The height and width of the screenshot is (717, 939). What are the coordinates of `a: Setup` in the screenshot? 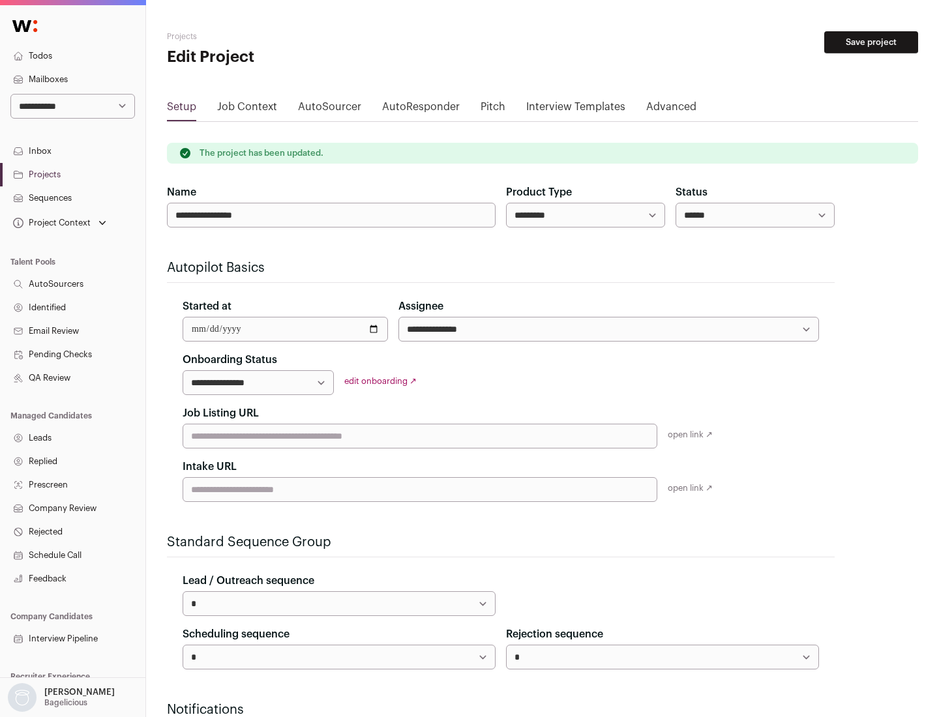 It's located at (181, 110).